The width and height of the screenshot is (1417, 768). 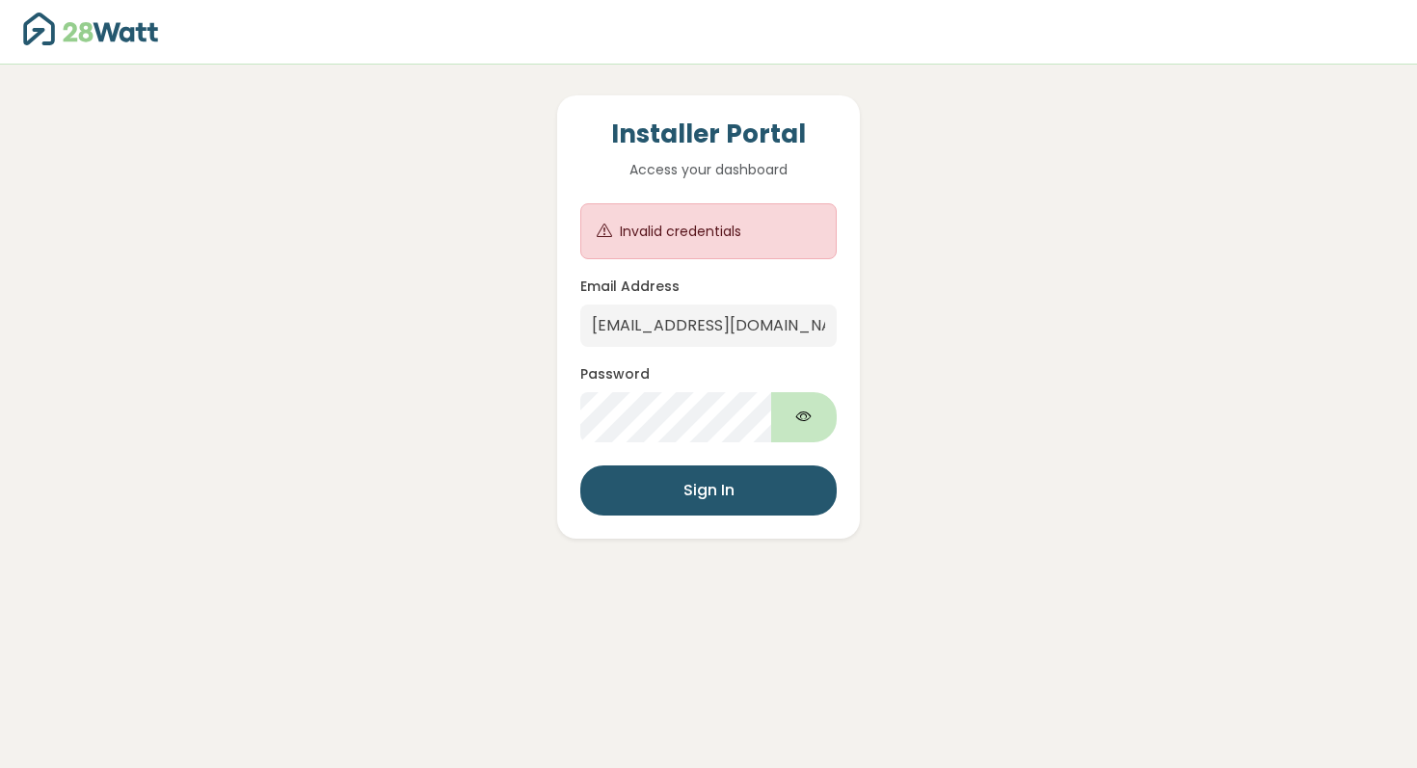 What do you see at coordinates (681, 231) in the screenshot?
I see `div: Invalid credentials` at bounding box center [681, 231].